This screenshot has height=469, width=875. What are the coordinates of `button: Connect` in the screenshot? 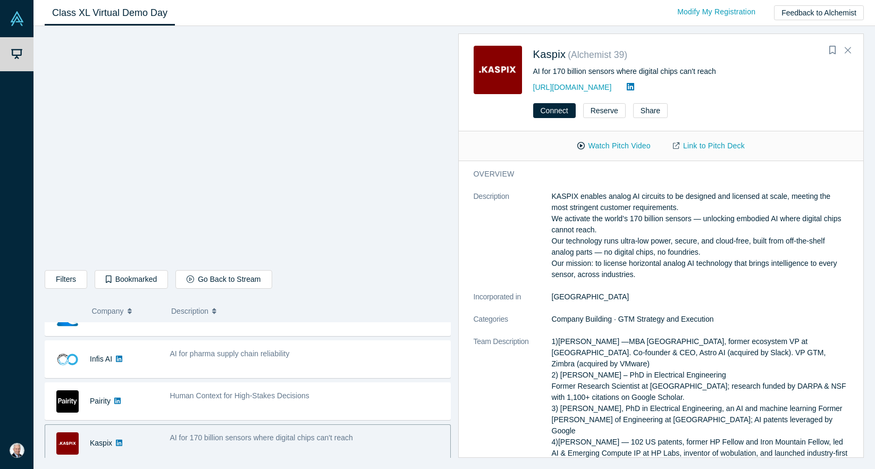 It's located at (554, 111).